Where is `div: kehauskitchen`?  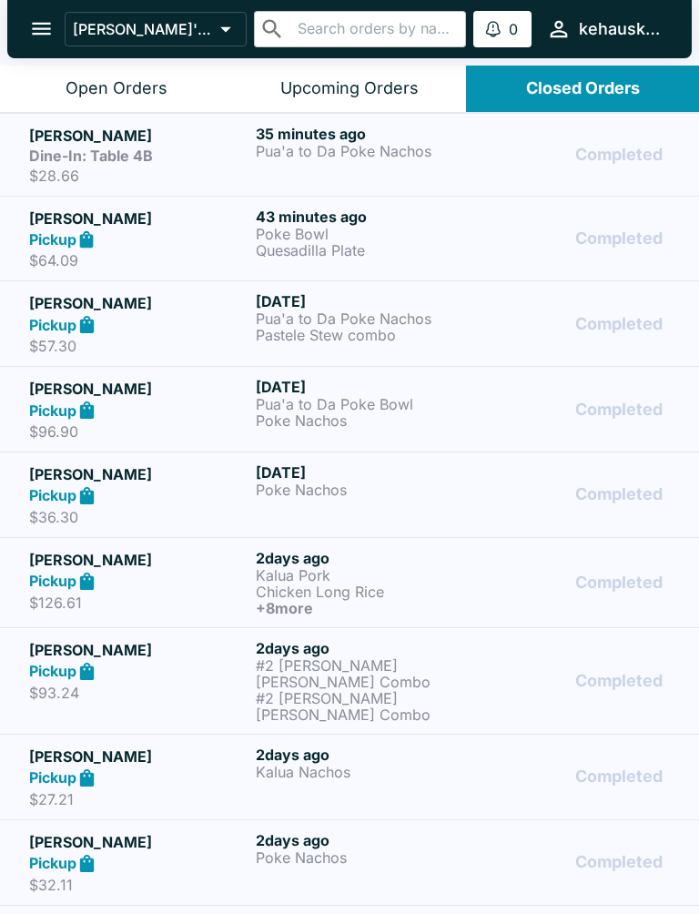 div: kehauskitchen is located at coordinates (621, 29).